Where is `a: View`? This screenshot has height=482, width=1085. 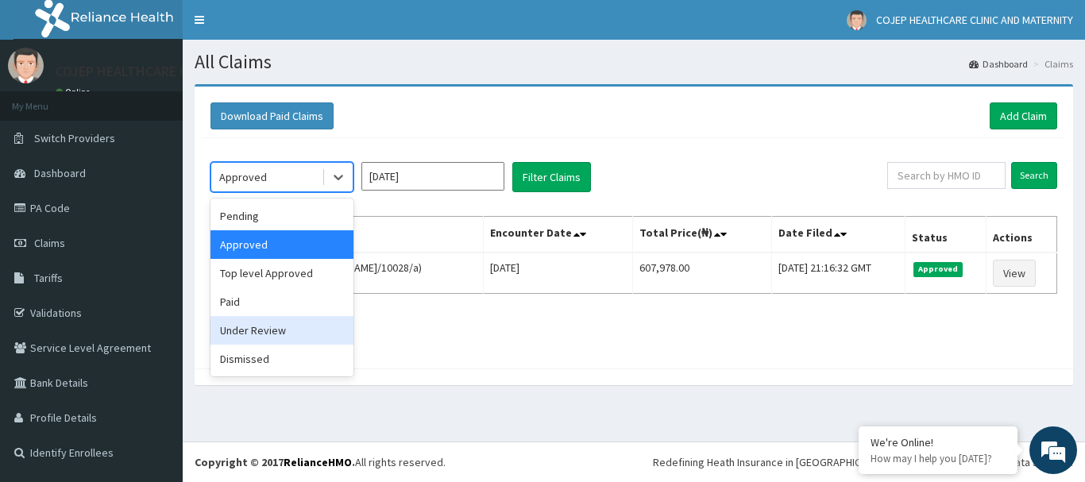
a: View is located at coordinates (1014, 273).